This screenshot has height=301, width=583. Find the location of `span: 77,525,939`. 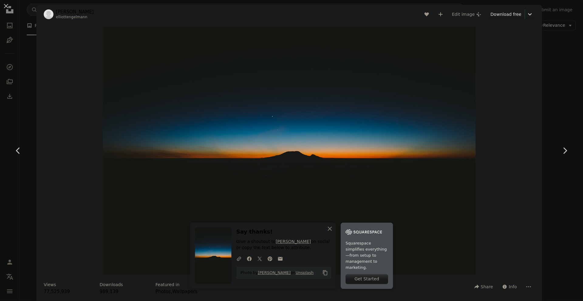

span: 77,525,939 is located at coordinates (57, 291).